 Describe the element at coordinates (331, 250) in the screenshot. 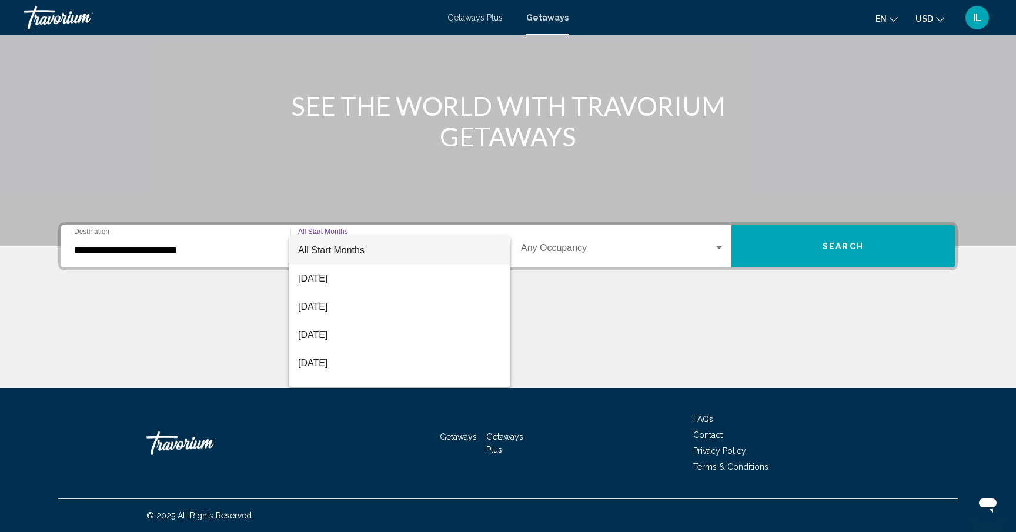

I see `span: All Start Months` at that location.